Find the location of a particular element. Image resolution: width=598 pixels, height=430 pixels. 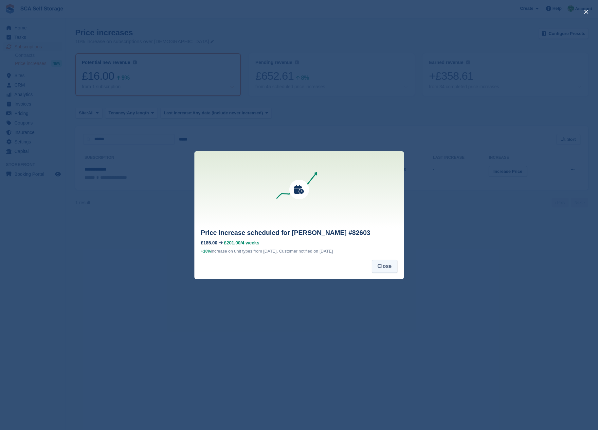

span: /4 weeks is located at coordinates (250, 243).